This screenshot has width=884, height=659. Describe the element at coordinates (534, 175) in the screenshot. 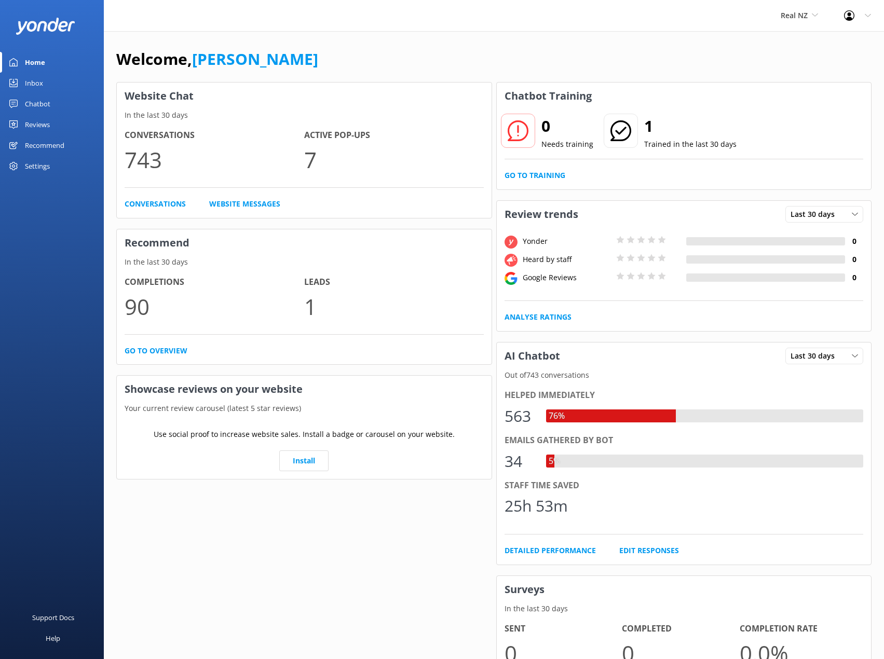

I see `a: Go to Training` at that location.